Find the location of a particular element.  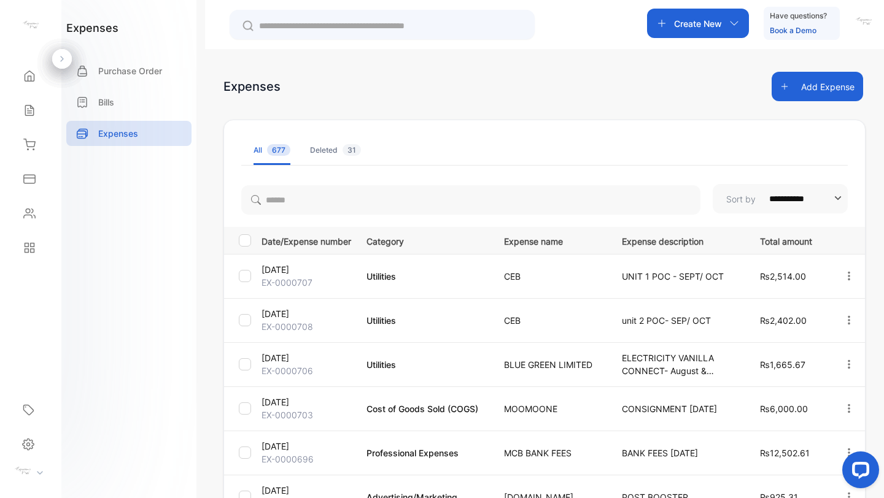

button: Add Expense is located at coordinates (817, 87).